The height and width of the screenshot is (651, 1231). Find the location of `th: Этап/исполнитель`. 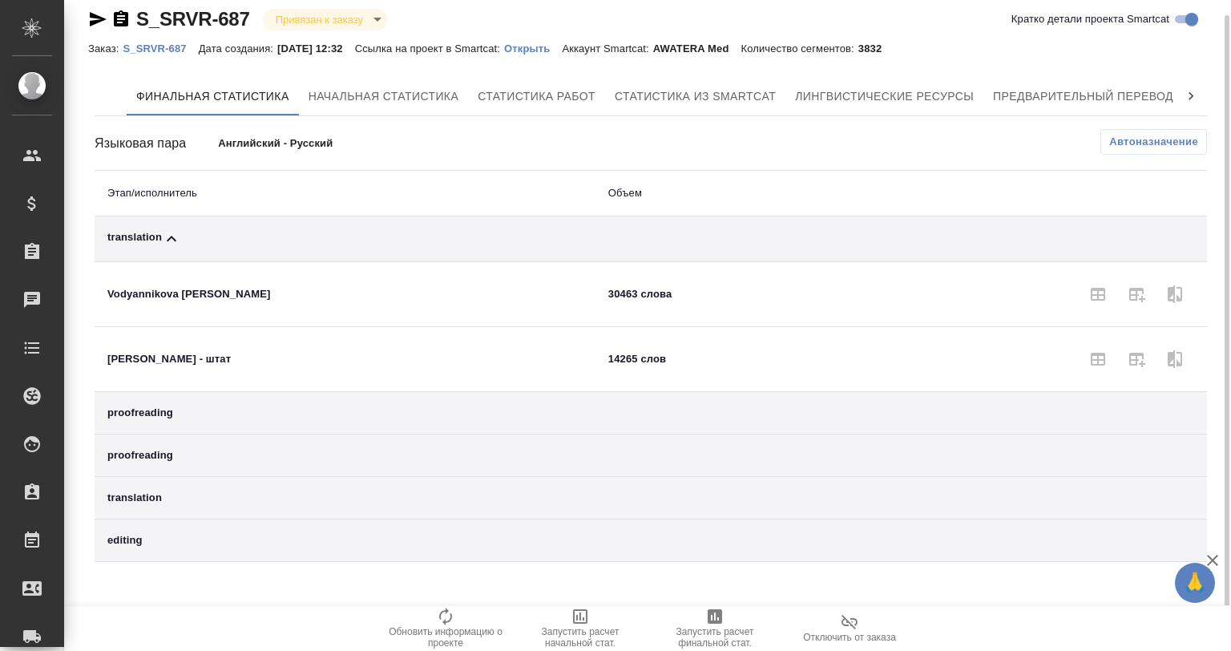

th: Этап/исполнитель is located at coordinates (345, 193).